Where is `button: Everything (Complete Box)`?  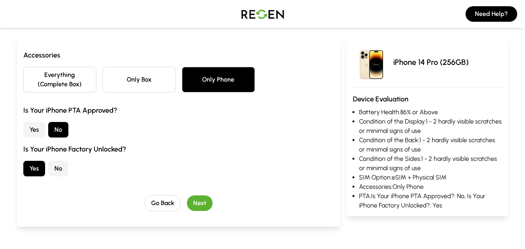 button: Everything (Complete Box) is located at coordinates (60, 80).